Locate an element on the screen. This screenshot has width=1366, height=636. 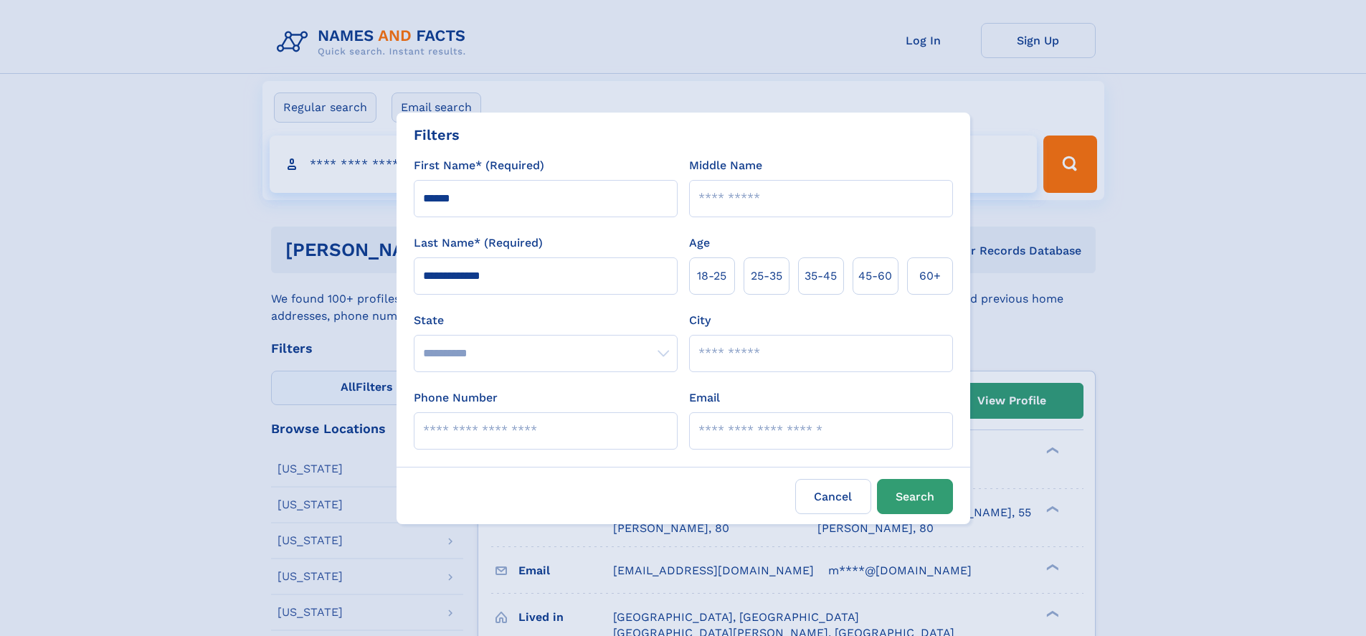
label: Cancel is located at coordinates (833, 496).